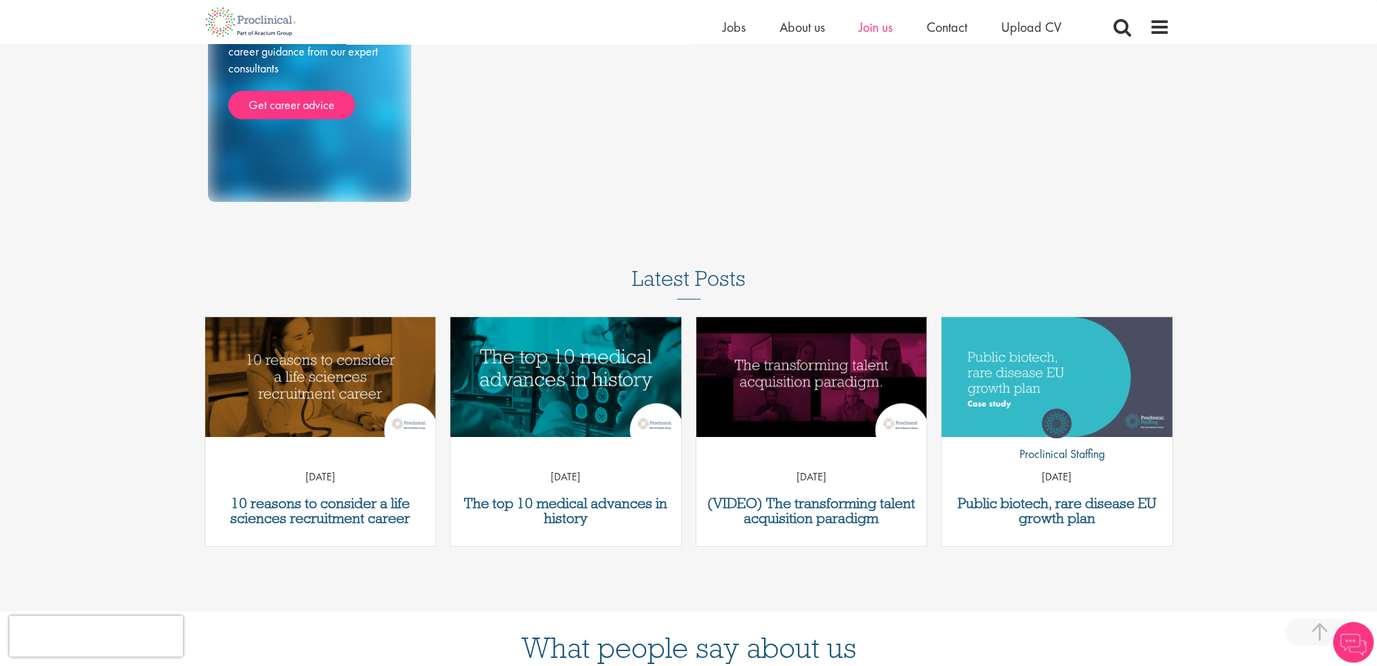 This screenshot has width=1377, height=666. What do you see at coordinates (689, 283) in the screenshot?
I see `h3: Latest Posts` at bounding box center [689, 283].